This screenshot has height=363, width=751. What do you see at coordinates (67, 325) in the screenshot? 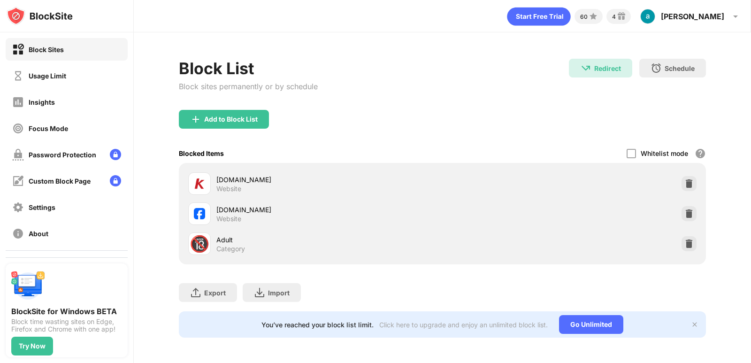
I see `div: Block time wasting sites on Edge, Firefox and Chrome with one app!` at bounding box center [67, 325].